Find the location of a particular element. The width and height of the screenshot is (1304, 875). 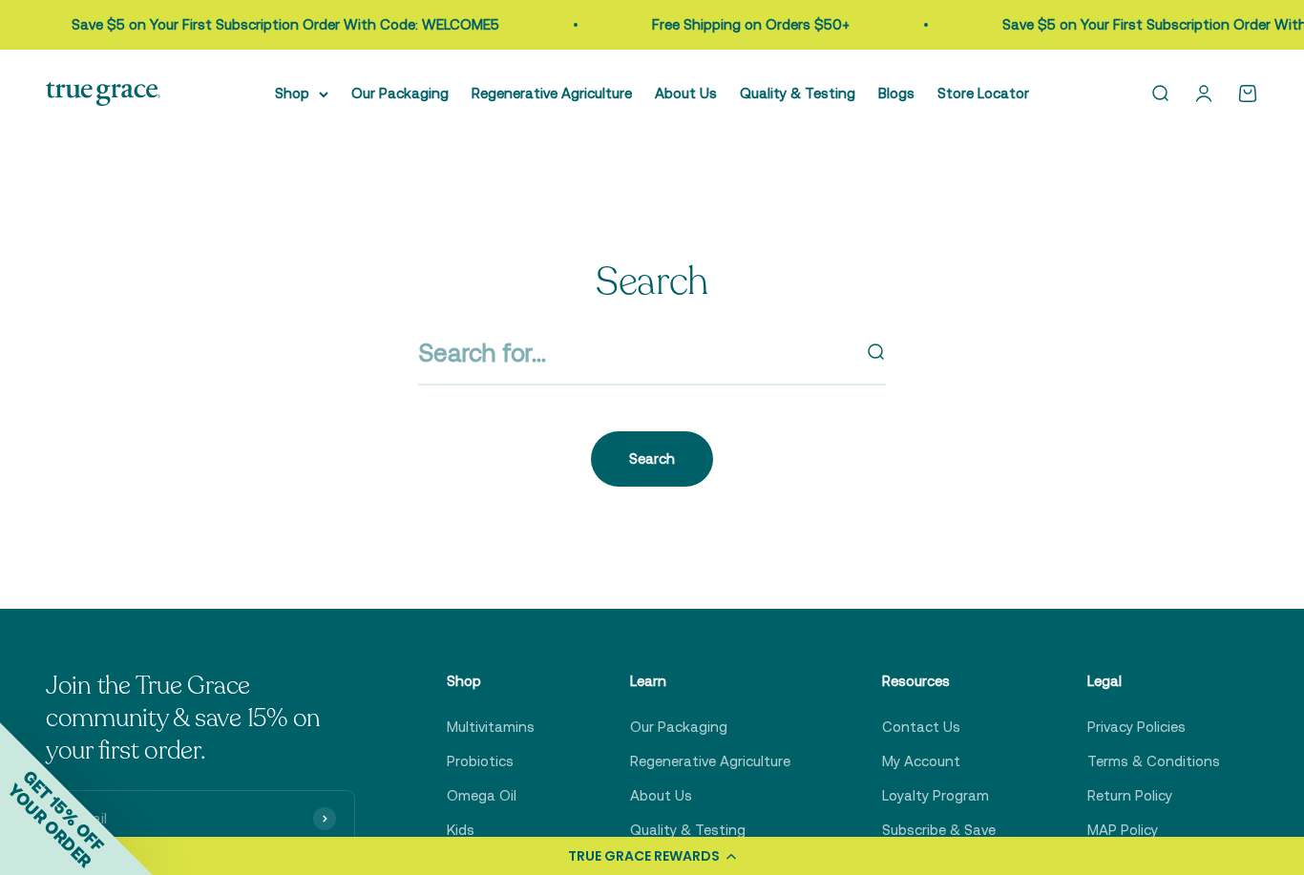

a: Probiotics is located at coordinates (480, 762).